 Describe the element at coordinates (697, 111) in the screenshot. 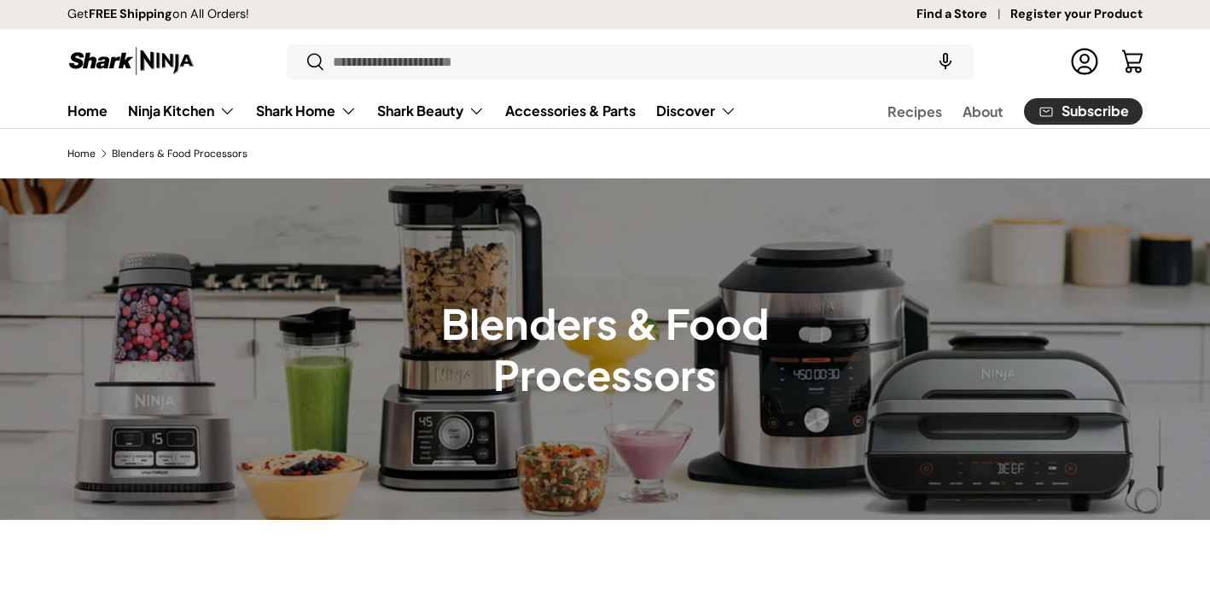

I see `a: Discover` at that location.